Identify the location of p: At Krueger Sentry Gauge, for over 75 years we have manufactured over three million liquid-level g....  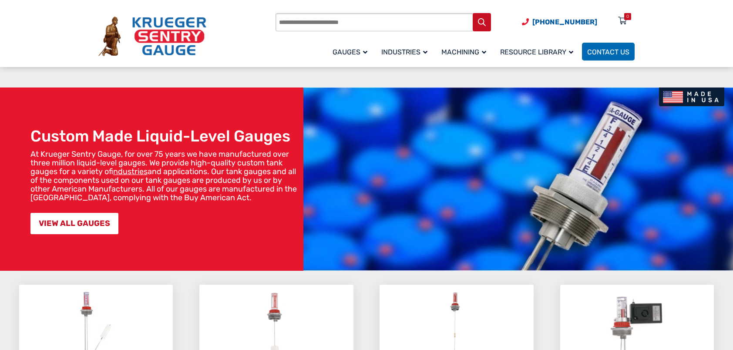
(165, 176).